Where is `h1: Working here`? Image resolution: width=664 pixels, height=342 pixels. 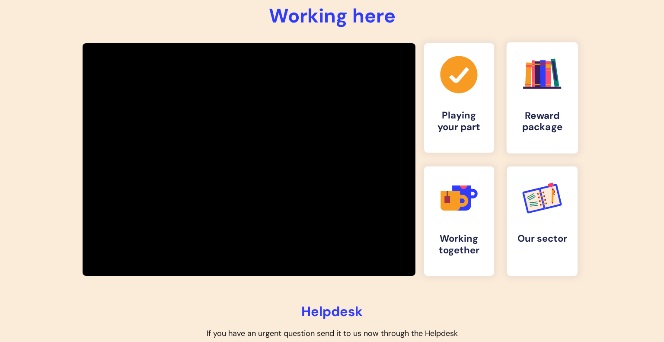 h1: Working here is located at coordinates (332, 16).